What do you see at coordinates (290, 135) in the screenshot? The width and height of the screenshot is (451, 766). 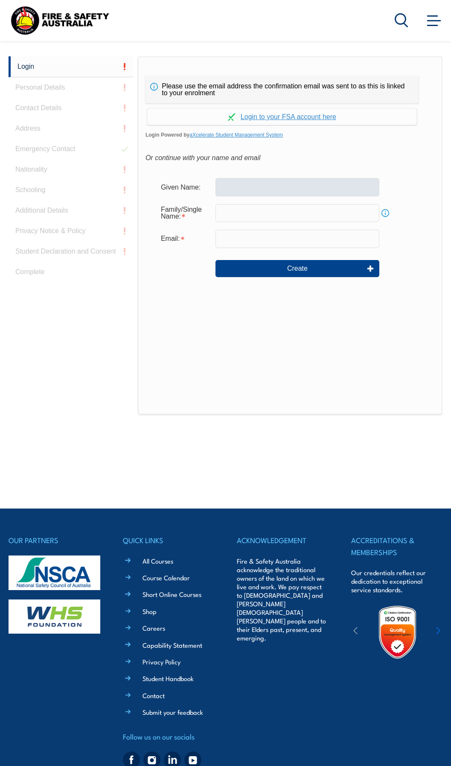 I see `span: Login Powered by` at bounding box center [290, 135].